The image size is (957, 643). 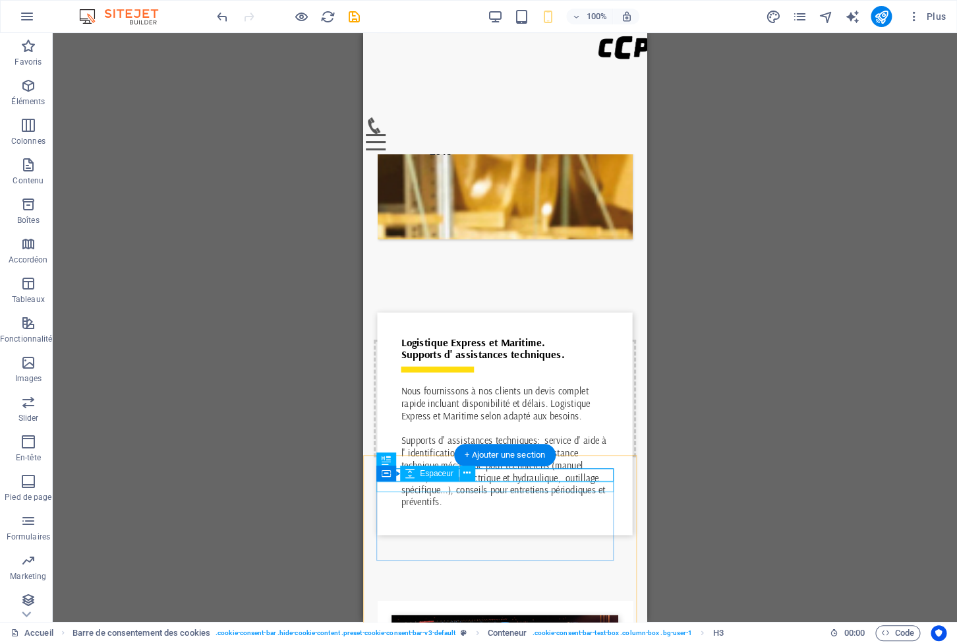 What do you see at coordinates (826, 16) in the screenshot?
I see `i: Navigateur` at bounding box center [826, 16].